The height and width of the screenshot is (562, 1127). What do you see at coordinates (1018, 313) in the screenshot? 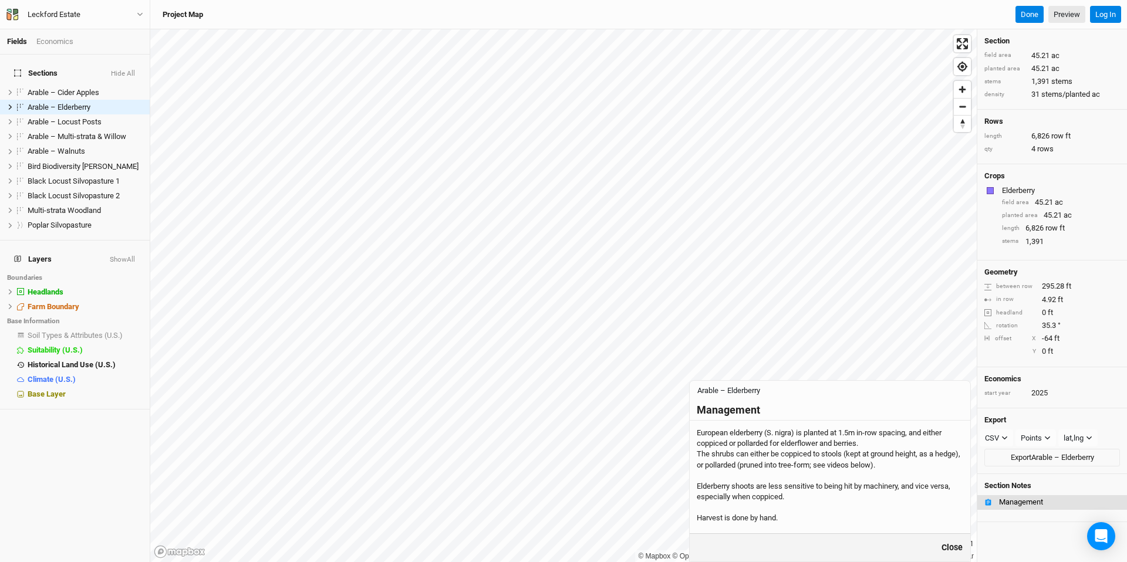
I see `div: 0` at bounding box center [1018, 313].